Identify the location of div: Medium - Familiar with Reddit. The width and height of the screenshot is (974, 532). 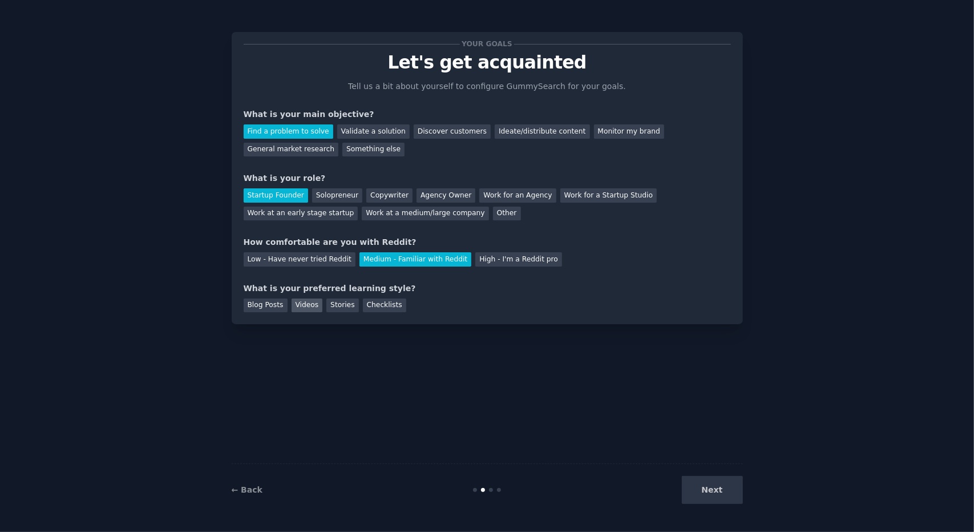
(415, 259).